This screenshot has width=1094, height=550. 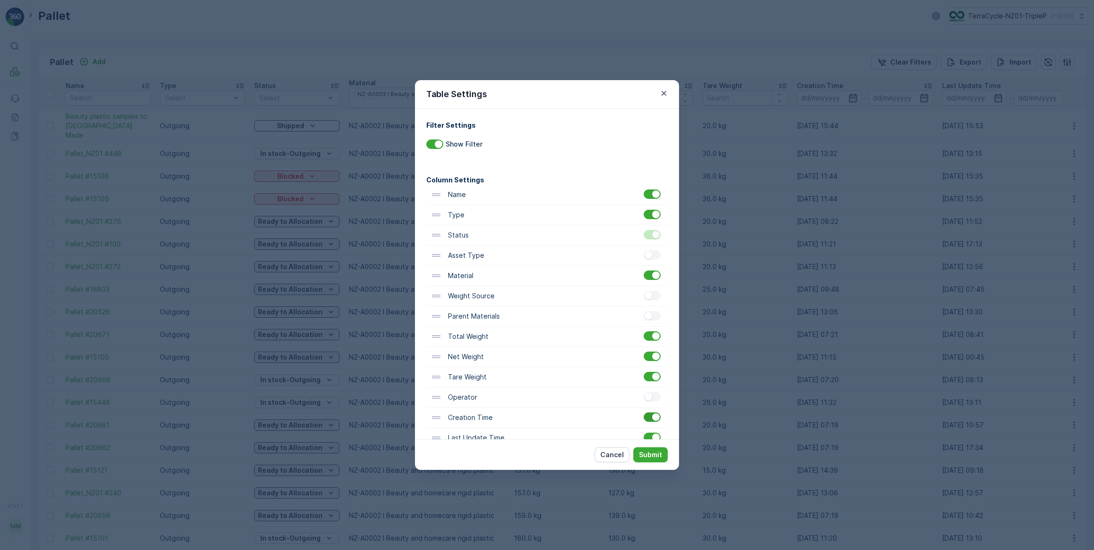 What do you see at coordinates (466, 377) in the screenshot?
I see `p: Tare Weight` at bounding box center [466, 377].